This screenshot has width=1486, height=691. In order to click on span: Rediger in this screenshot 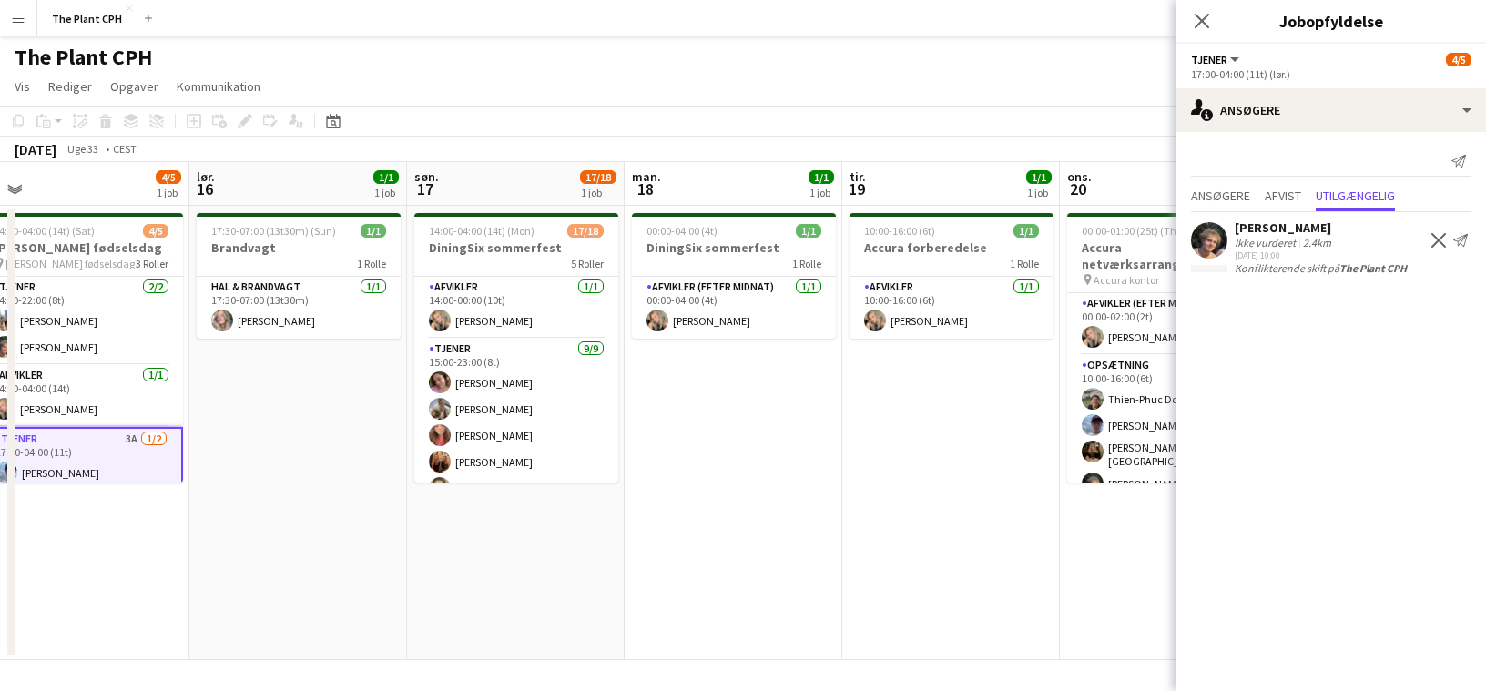, I will do `click(70, 86)`.